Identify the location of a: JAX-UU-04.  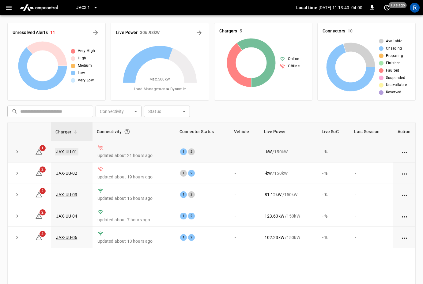
(67, 216).